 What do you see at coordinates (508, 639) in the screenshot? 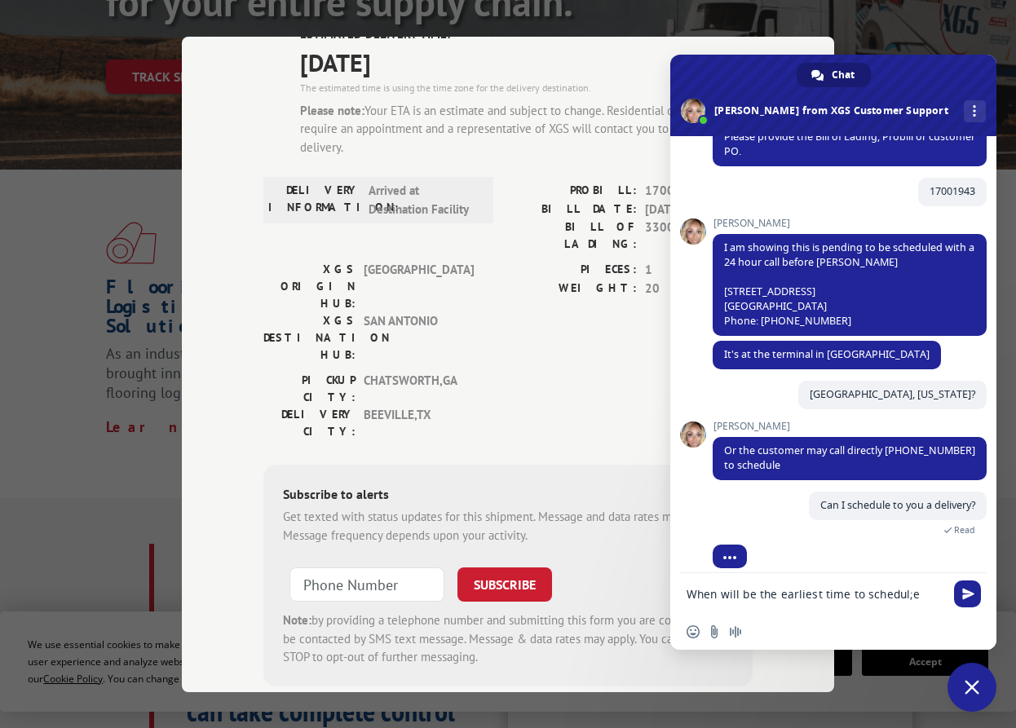
I see `div: by providing a telephone number and submitting this form you are consenting to be contacted by SM...` at bounding box center [508, 639].